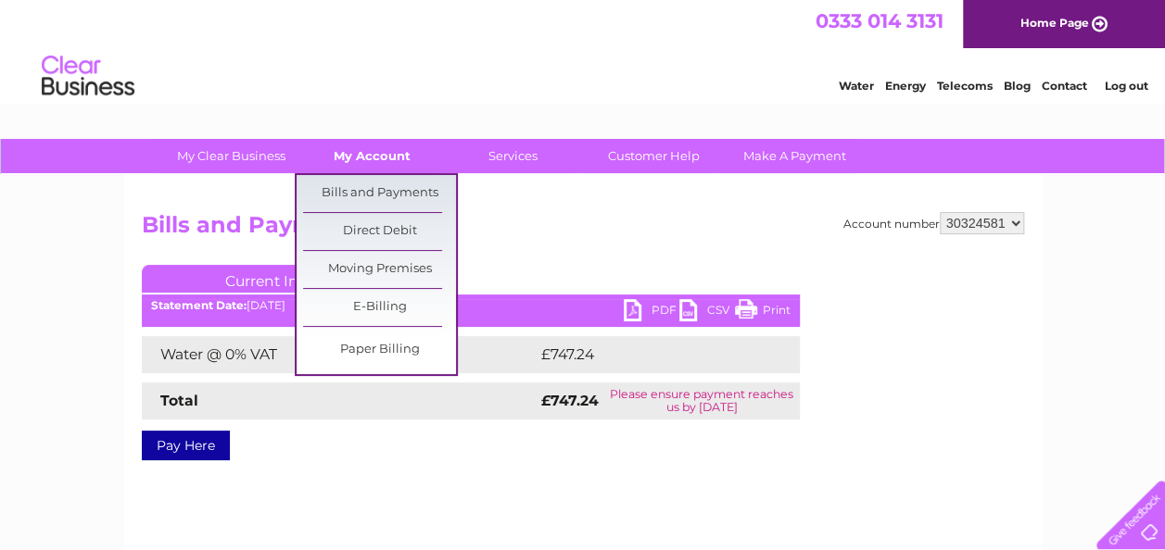  Describe the element at coordinates (879, 20) in the screenshot. I see `a: 0333 014 3131` at that location.